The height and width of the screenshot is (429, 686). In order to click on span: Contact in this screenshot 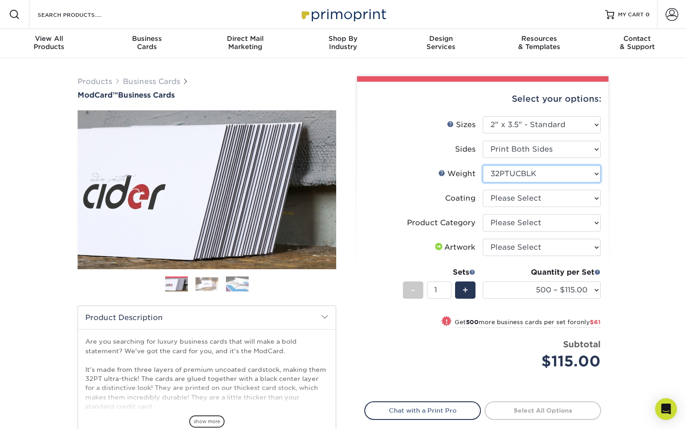, I will do `click(637, 39)`.